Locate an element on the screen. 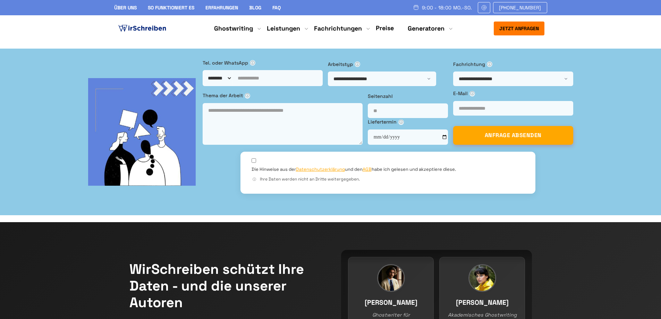 This screenshot has height=319, width=661. a: Datenschutzerklärung is located at coordinates (320, 169).